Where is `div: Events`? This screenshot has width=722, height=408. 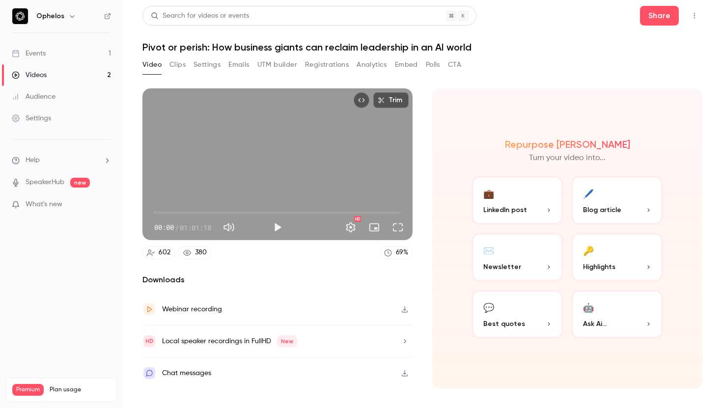
div: Events is located at coordinates (28, 54).